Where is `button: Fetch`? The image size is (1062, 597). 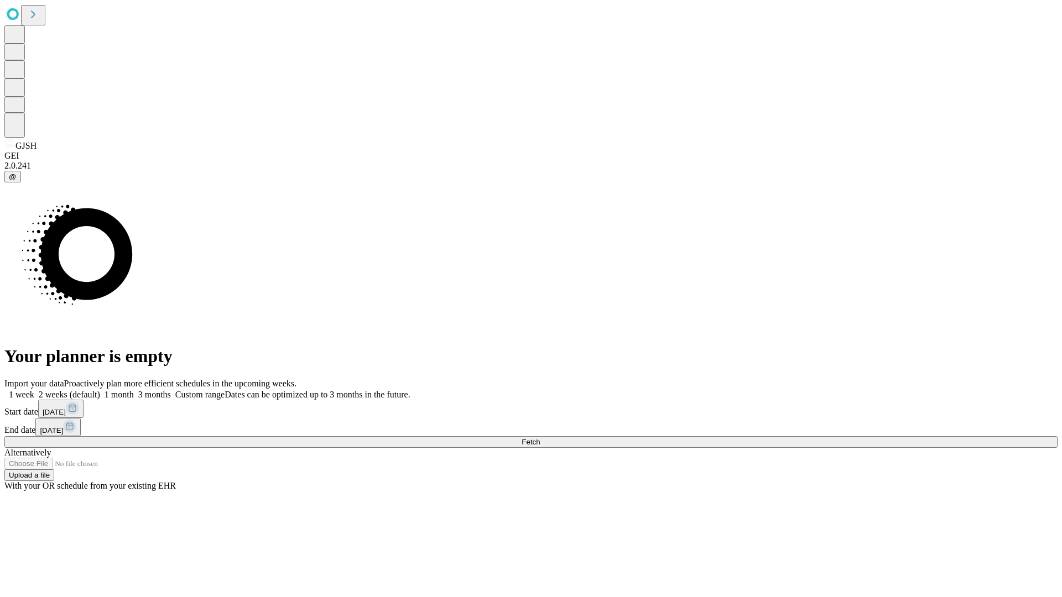 button: Fetch is located at coordinates (531, 442).